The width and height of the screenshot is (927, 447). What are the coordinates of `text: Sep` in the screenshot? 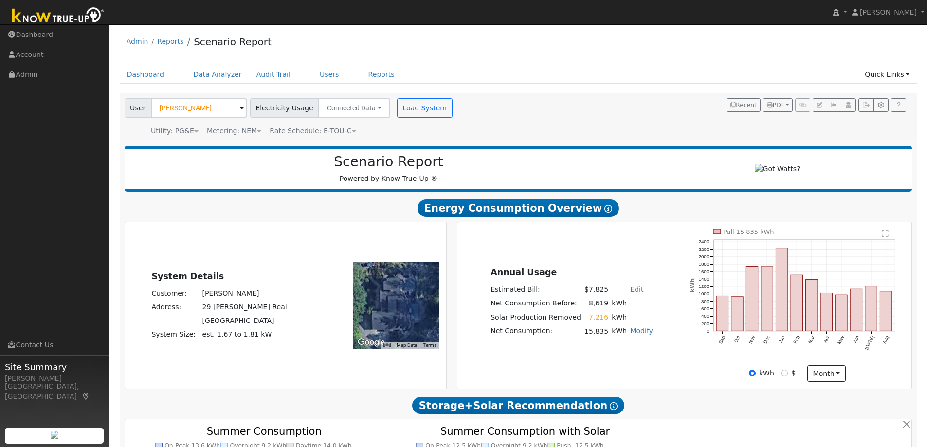 It's located at (722, 340).